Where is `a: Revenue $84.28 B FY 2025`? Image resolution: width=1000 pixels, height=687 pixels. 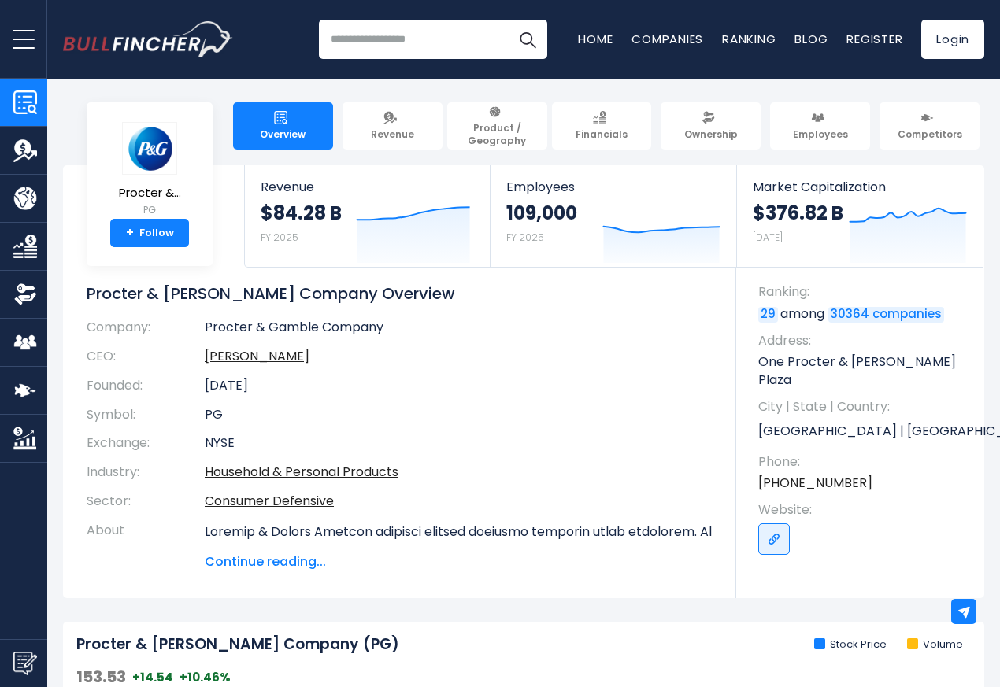 a: Revenue $84.28 B FY 2025 is located at coordinates (367, 216).